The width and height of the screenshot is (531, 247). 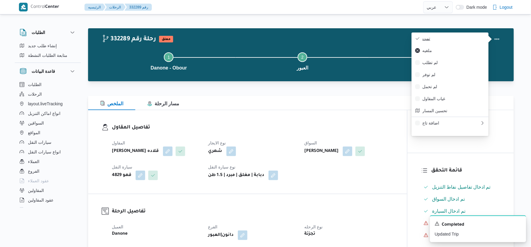 I want to click on b: دانون|العبور, so click(x=221, y=235).